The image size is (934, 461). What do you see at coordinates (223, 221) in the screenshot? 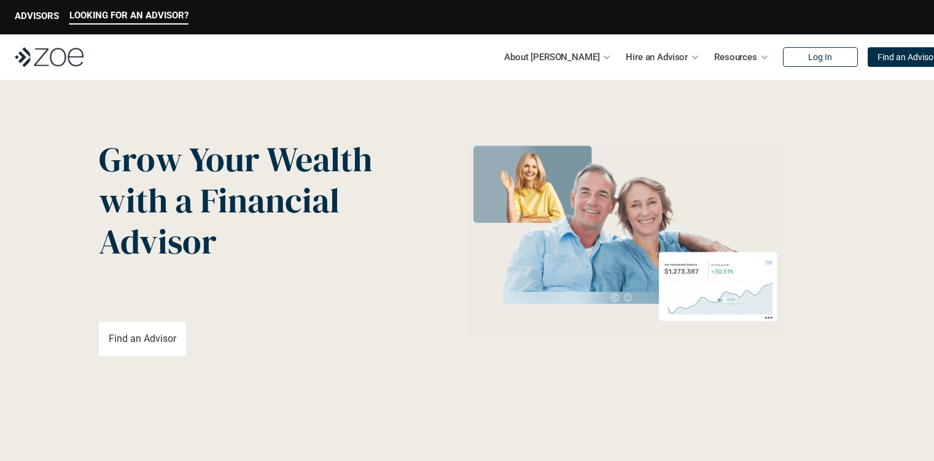
I see `span: with a Financial Advisor` at bounding box center [223, 221].